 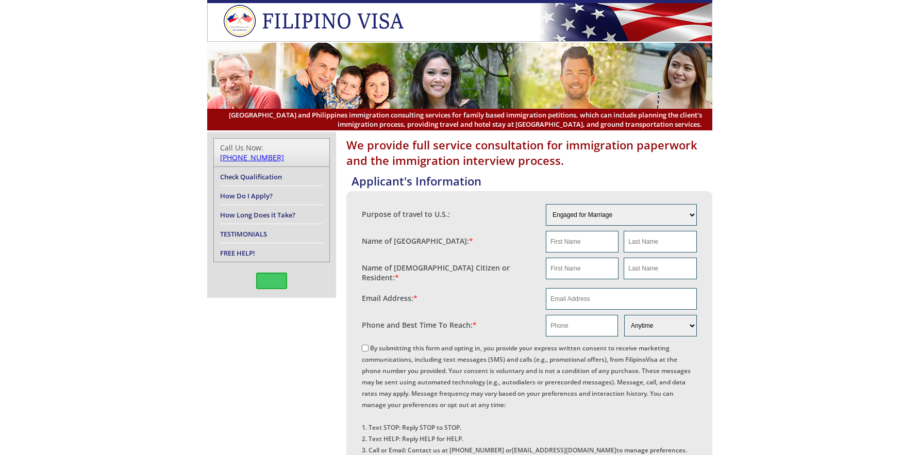 I want to click on div: Call Us Now:, so click(x=272, y=153).